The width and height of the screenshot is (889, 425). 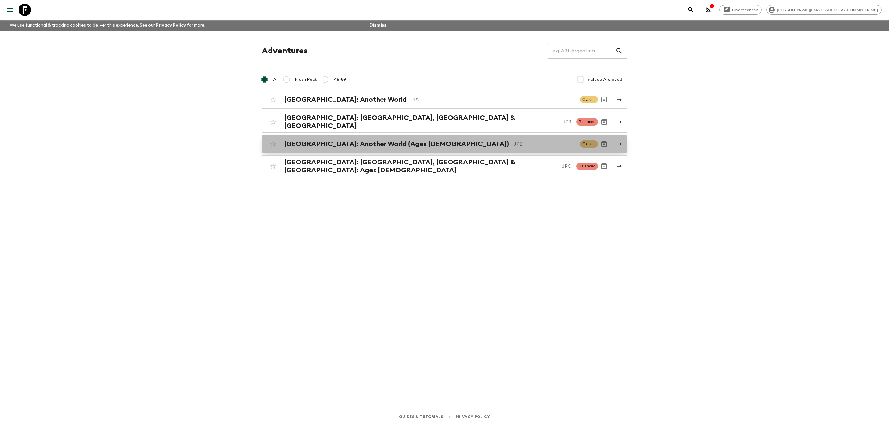 What do you see at coordinates (545, 144) in the screenshot?
I see `p: JPB` at bounding box center [545, 144].